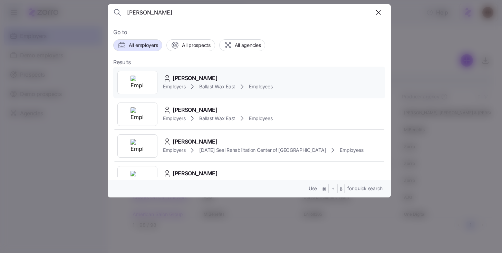 The height and width of the screenshot is (253, 502). What do you see at coordinates (122, 62) in the screenshot?
I see `span: Results` at bounding box center [122, 62].